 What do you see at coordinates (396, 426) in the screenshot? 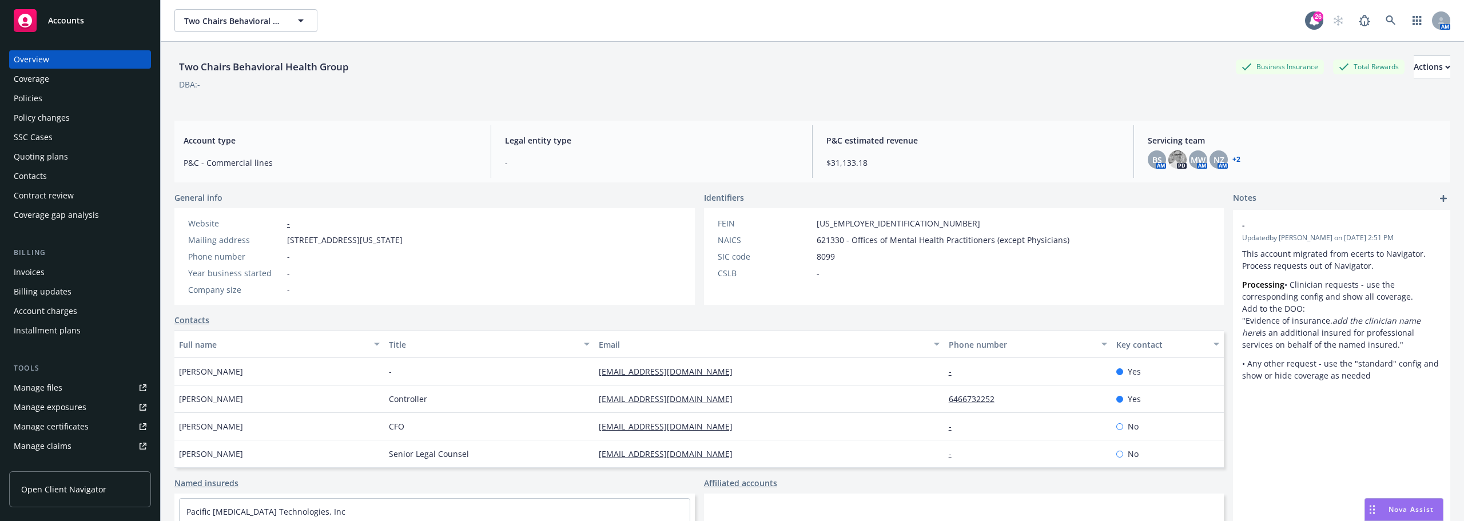
I see `span: CFO` at bounding box center [396, 426].